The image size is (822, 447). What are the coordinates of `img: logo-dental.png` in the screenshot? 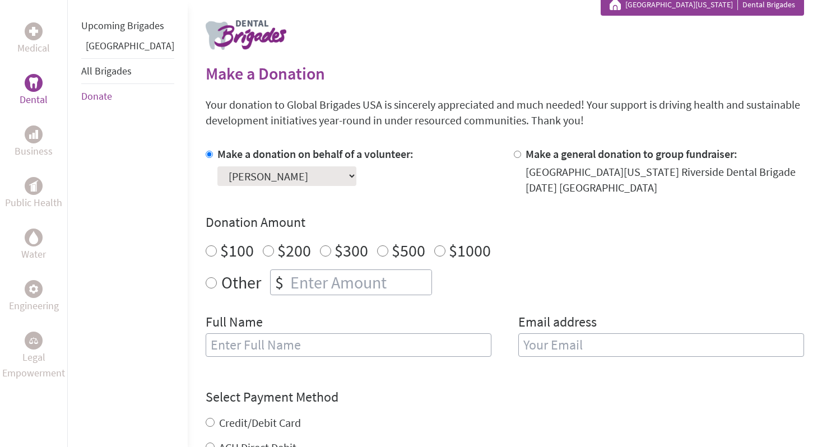 It's located at (246, 35).